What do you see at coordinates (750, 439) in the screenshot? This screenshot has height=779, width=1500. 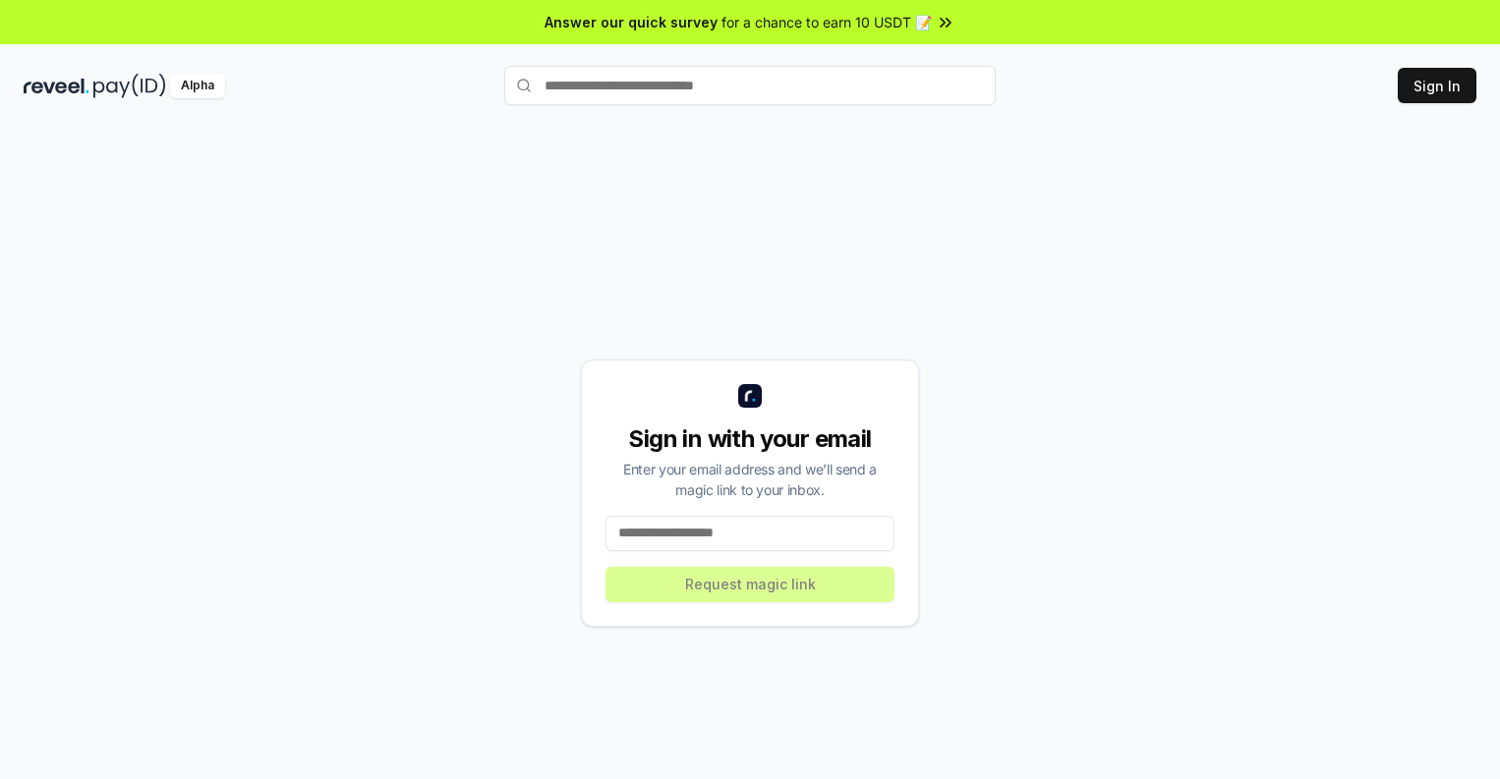 I see `div: Sign in with your email` at bounding box center [750, 439].